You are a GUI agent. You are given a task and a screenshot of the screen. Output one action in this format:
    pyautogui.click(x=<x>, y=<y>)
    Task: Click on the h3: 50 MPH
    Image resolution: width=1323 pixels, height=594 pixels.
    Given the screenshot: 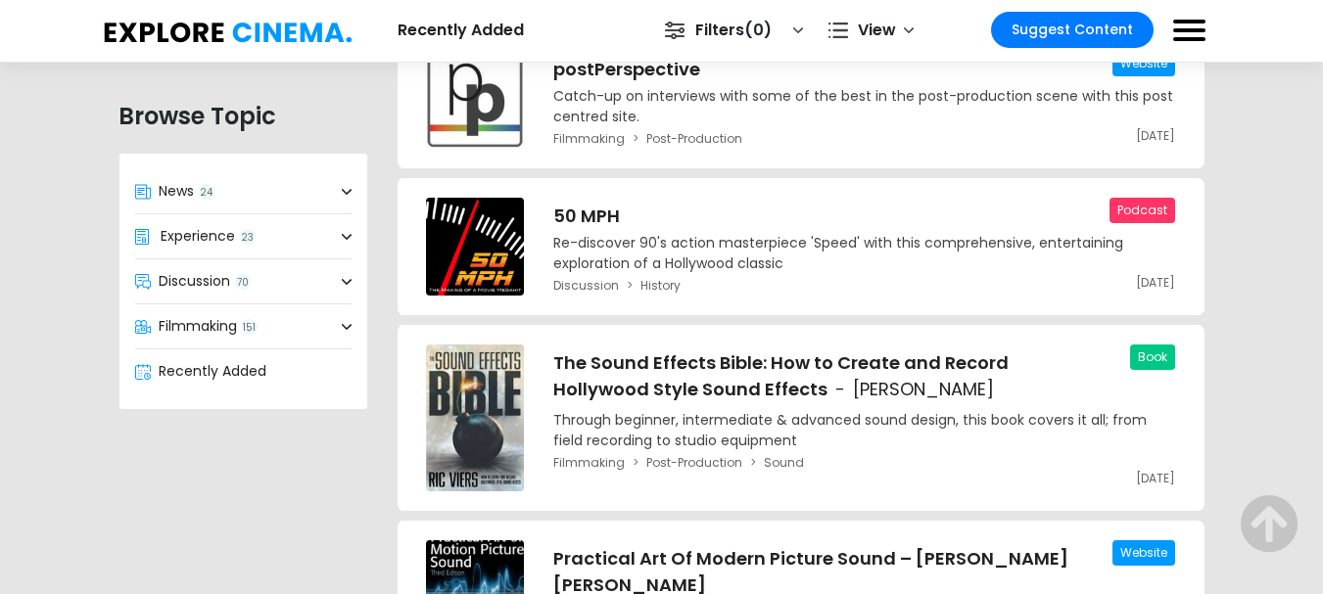 What is the action you would take?
    pyautogui.click(x=864, y=215)
    